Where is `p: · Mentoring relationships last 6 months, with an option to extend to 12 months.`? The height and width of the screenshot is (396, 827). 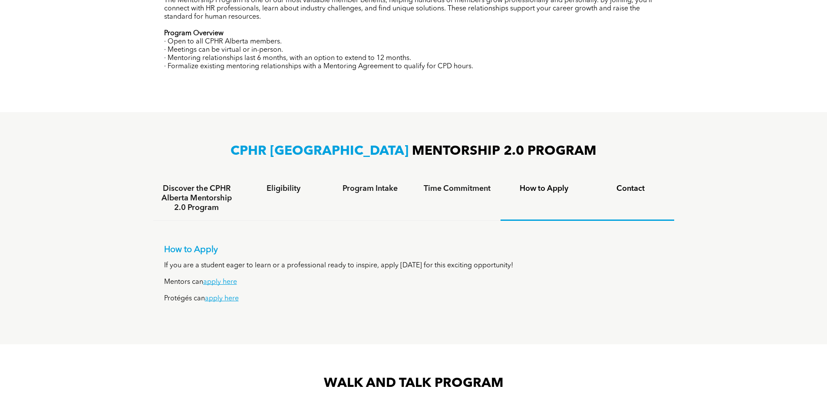 p: · Mentoring relationships last 6 months, with an option to extend to 12 months. is located at coordinates (414, 58).